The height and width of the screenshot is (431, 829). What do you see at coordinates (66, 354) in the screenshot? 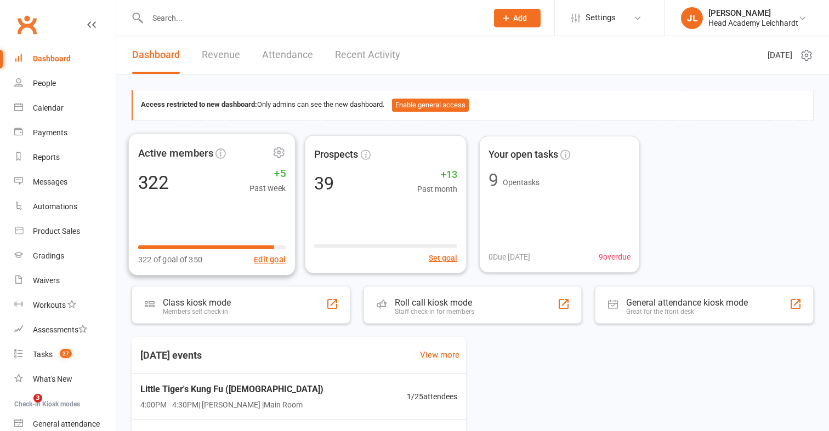
I see `span: 27` at bounding box center [66, 354].